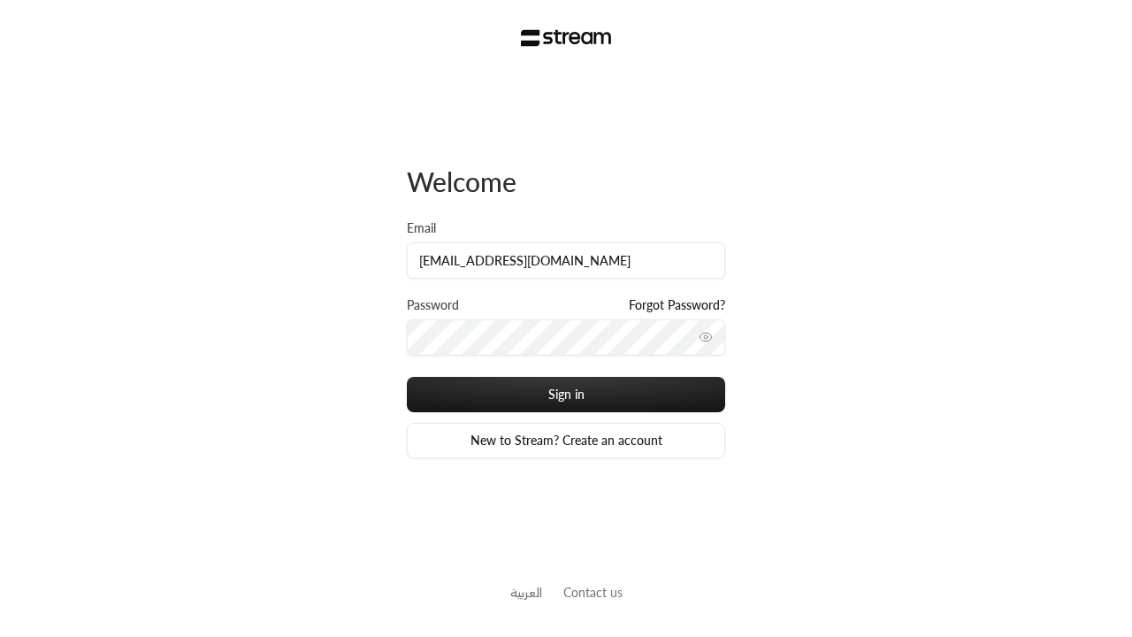 The width and height of the screenshot is (1132, 637). I want to click on img: Stream Logo, so click(566, 38).